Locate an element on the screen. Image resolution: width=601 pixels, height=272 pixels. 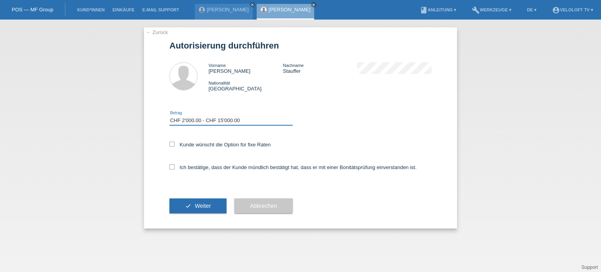
a: bookAnleitung ▾ is located at coordinates (438, 10).